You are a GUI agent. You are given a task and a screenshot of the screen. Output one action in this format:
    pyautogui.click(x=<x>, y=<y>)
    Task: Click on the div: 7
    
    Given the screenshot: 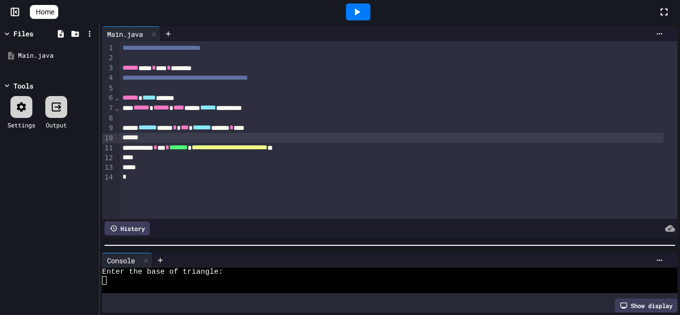 What is the action you would take?
    pyautogui.click(x=108, y=109)
    